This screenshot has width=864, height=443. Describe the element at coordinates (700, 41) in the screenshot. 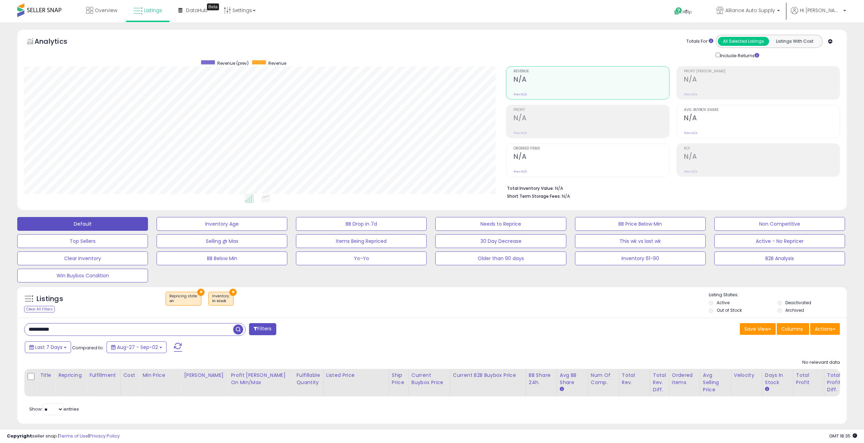

I see `div: Totals For` at that location.